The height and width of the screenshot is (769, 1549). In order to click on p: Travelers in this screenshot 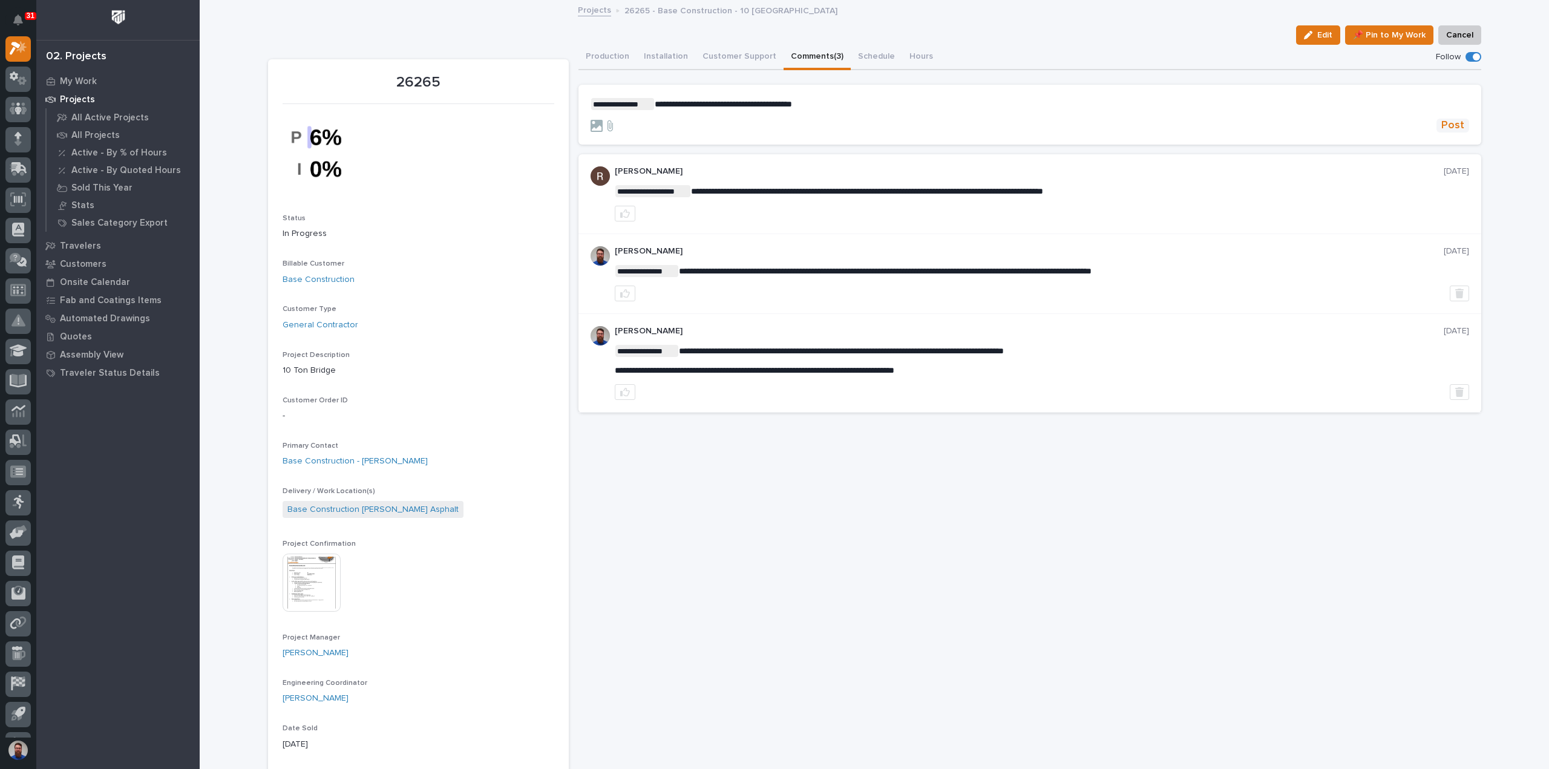, I will do `click(80, 246)`.